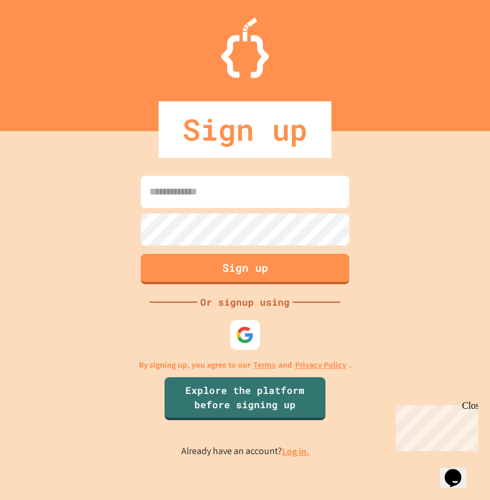  I want to click on a: Log in., so click(296, 451).